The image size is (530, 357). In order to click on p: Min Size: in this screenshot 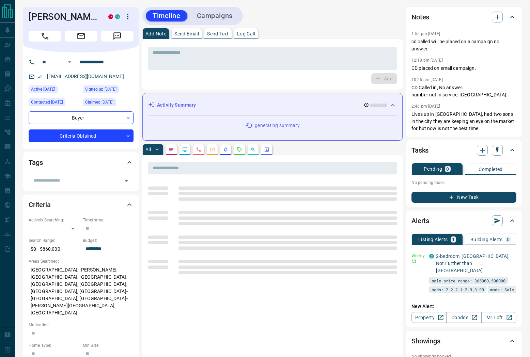, I will do `click(108, 346)`.